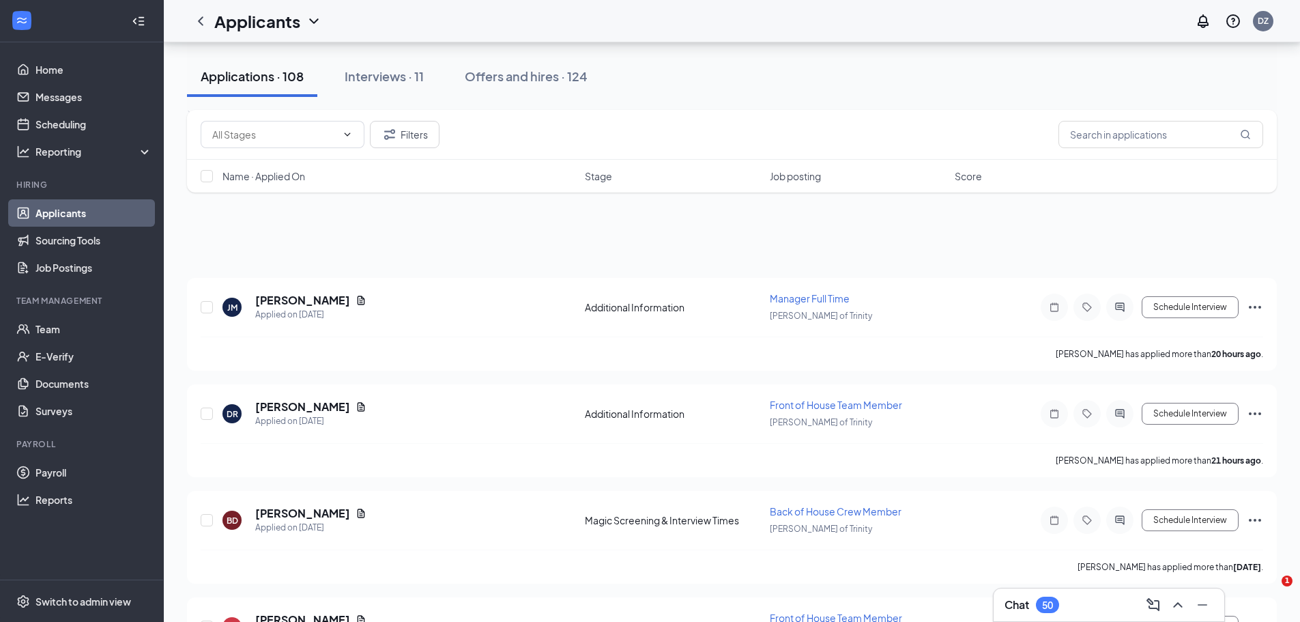 The width and height of the screenshot is (1300, 622). Describe the element at coordinates (1236, 354) in the screenshot. I see `b: 20 hours ago` at that location.